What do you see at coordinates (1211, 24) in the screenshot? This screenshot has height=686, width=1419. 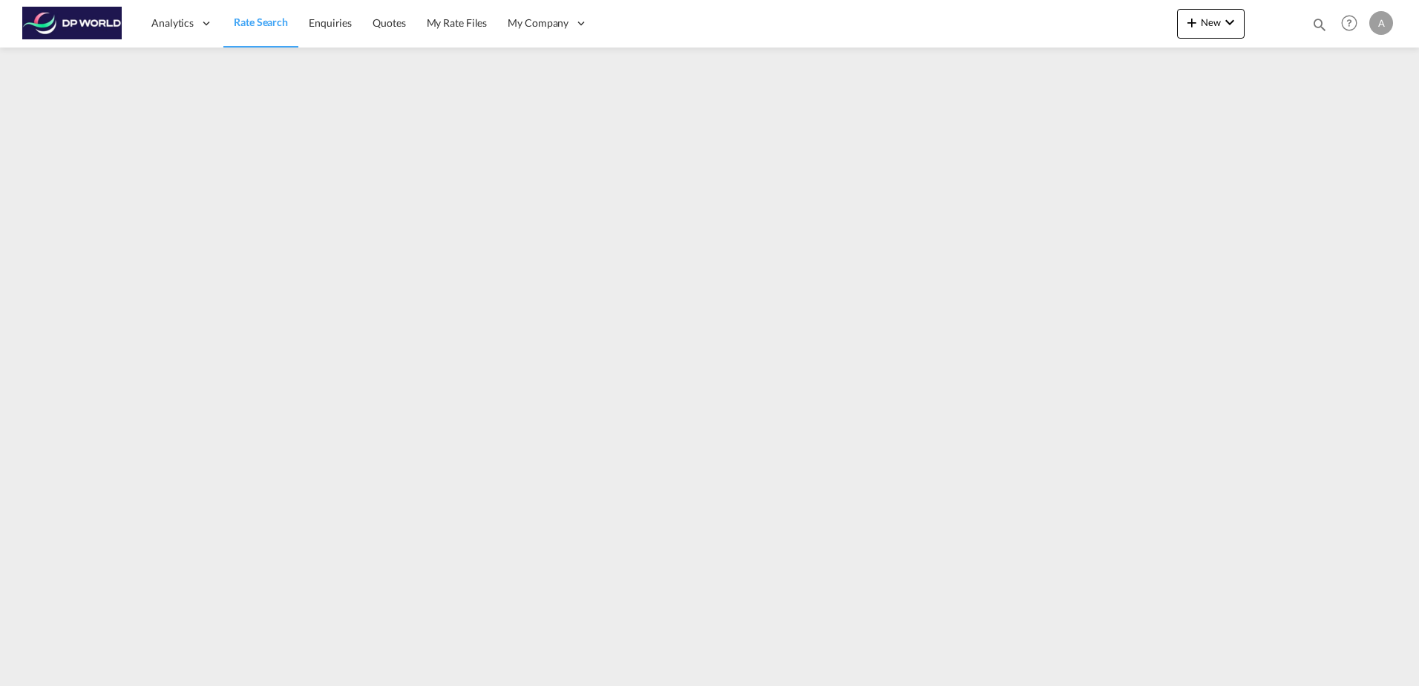 I see `button: icon-plus 400-fgNewicon-chevron-down` at bounding box center [1211, 24].